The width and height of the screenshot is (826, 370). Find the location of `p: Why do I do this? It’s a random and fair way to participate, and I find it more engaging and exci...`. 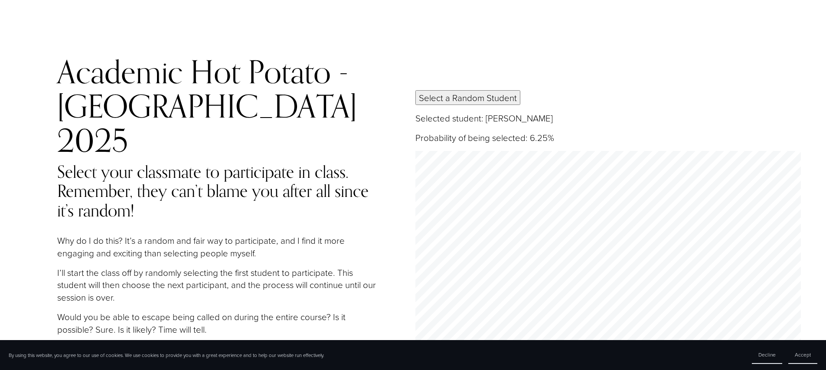

p: Why do I do this? It’s a random and fair way to participate, and I find it more engaging and exci... is located at coordinates (218, 247).